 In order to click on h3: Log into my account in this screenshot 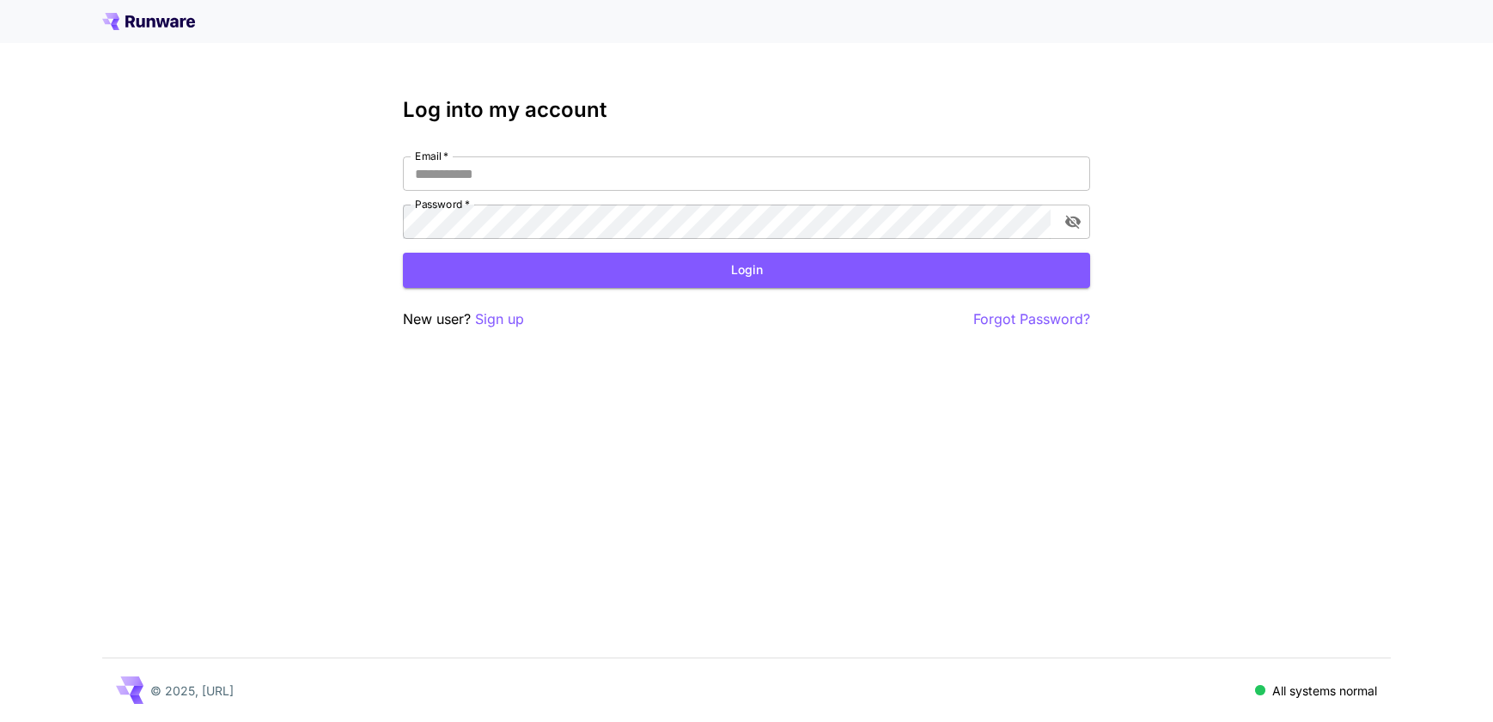, I will do `click(747, 110)`.